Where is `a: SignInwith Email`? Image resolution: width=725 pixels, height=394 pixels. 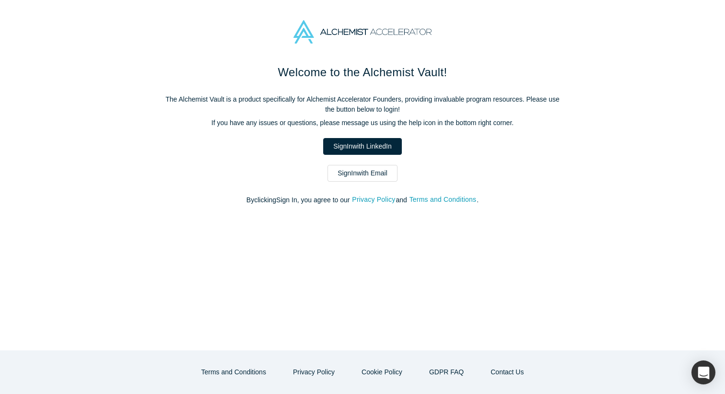
a: SignInwith Email is located at coordinates (362, 173).